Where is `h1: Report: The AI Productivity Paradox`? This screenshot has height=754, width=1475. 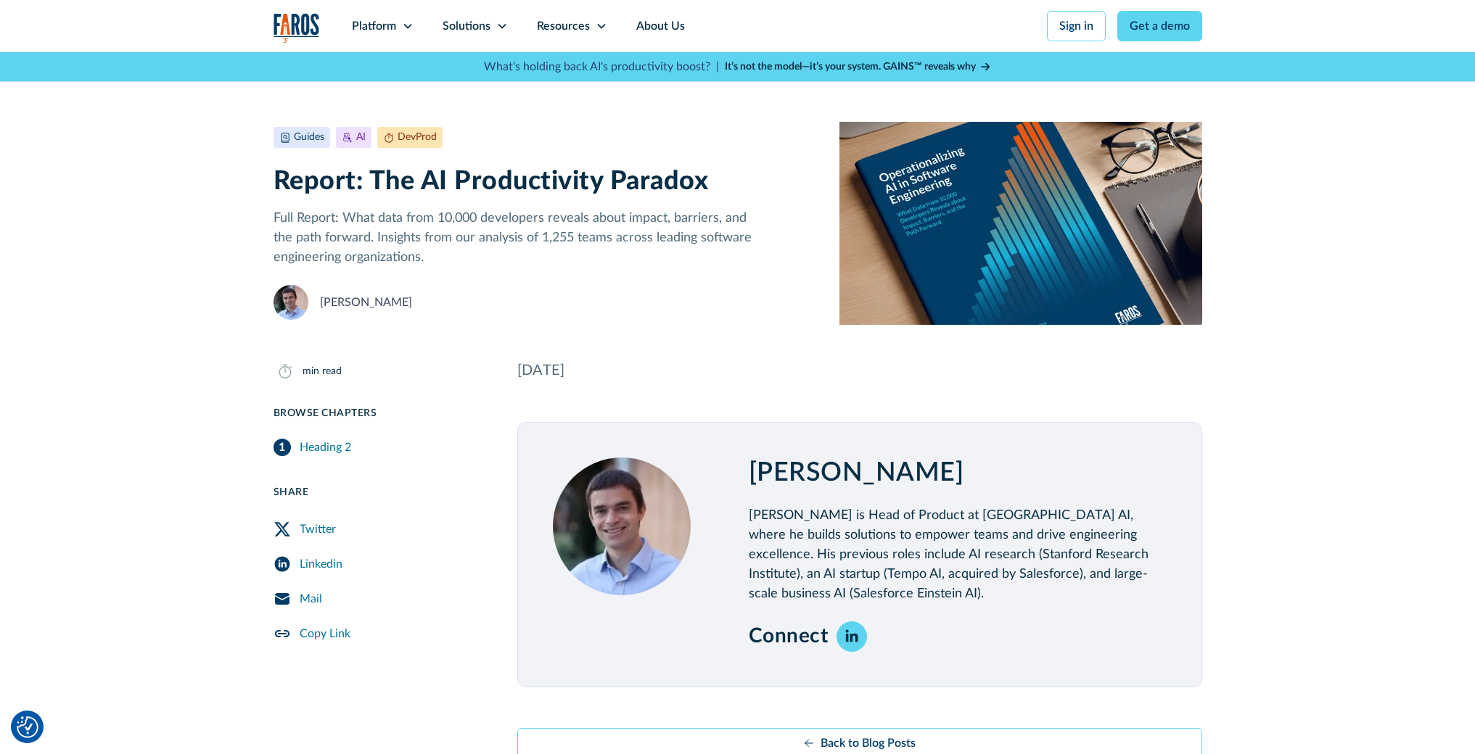 h1: Report: The AI Productivity Paradox is located at coordinates (545, 181).